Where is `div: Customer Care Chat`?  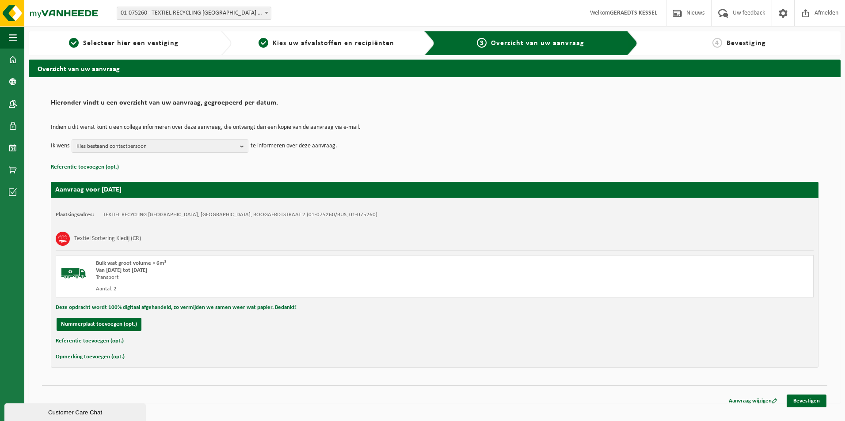 div: Customer Care Chat is located at coordinates (71, 11).